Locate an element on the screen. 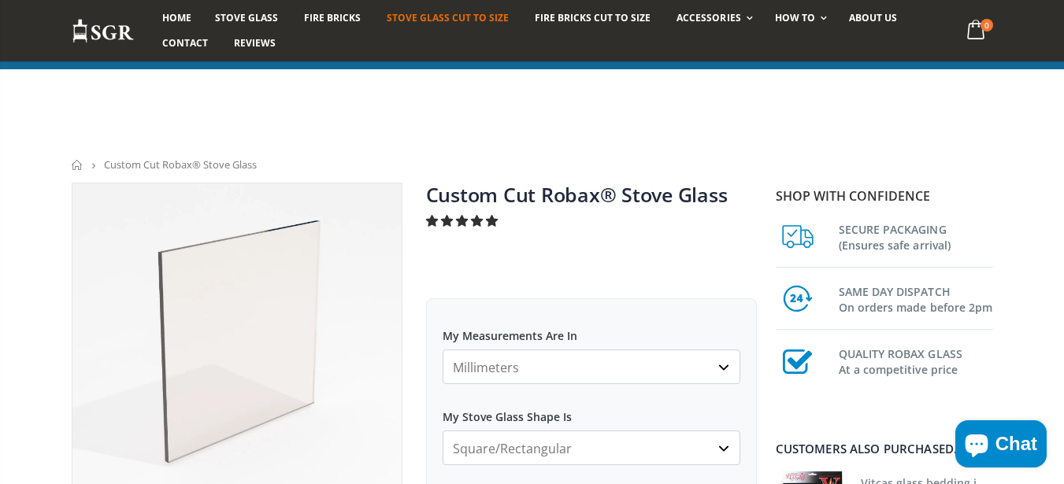 The image size is (1064, 484). p: Shop with confidence is located at coordinates (884, 196).